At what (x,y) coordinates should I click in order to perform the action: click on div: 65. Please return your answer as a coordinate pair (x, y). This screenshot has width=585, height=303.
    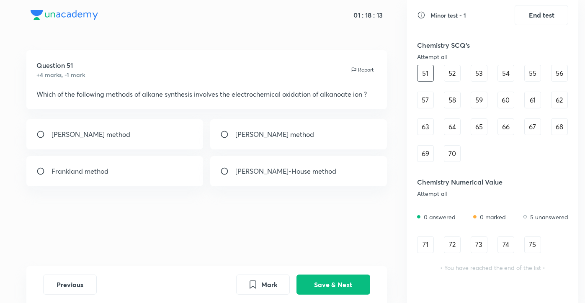
    Looking at the image, I should click on (479, 127).